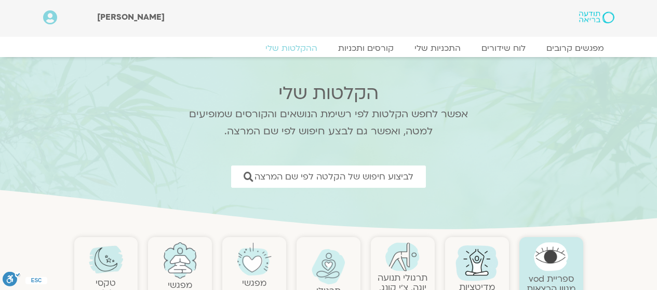 Image resolution: width=657 pixels, height=290 pixels. Describe the element at coordinates (438, 48) in the screenshot. I see `a: התכניות שלי` at that location.